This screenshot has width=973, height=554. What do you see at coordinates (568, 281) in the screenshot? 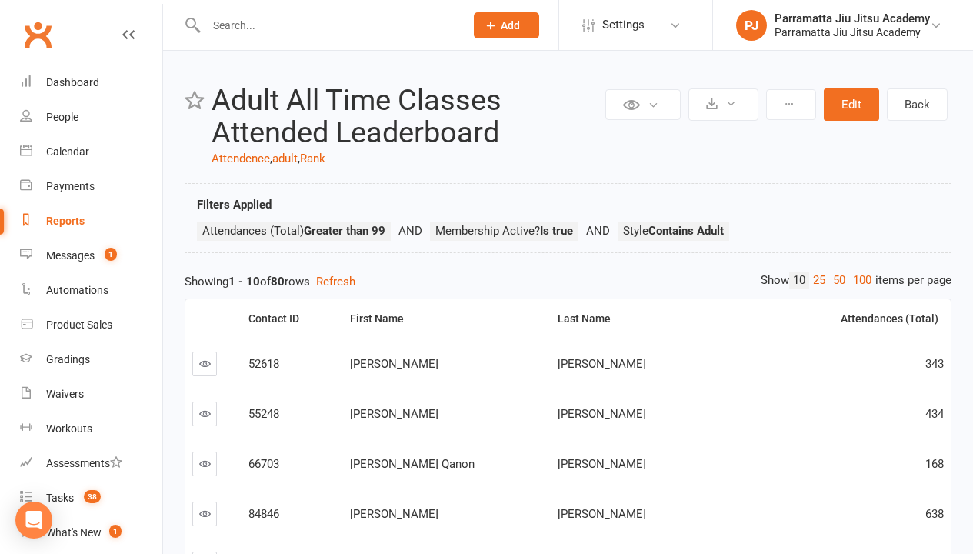
I see `div: Showing of rows` at bounding box center [568, 281].